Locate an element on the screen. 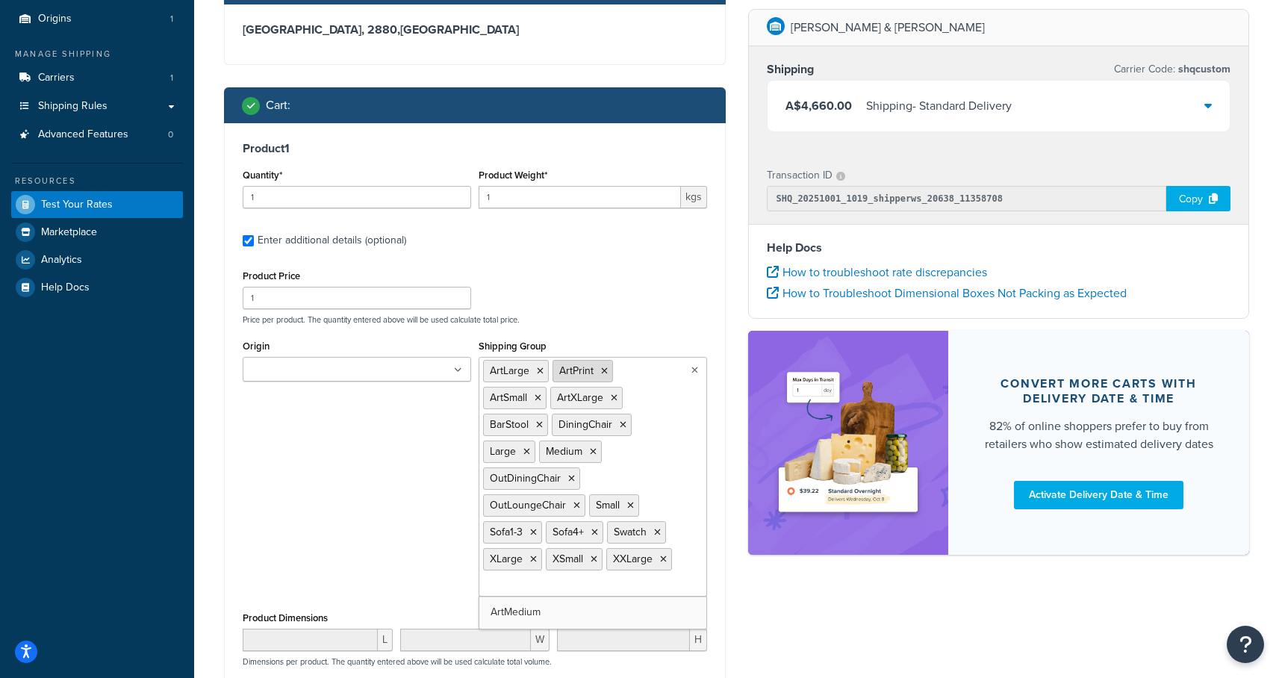 The height and width of the screenshot is (678, 1279). p: Carrier Code: is located at coordinates (1172, 69).